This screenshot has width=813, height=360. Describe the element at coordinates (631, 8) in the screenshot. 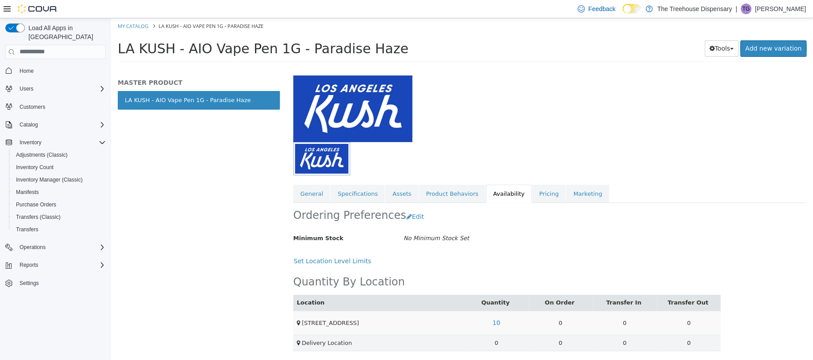

I see `input: Dark Mode` at that location.